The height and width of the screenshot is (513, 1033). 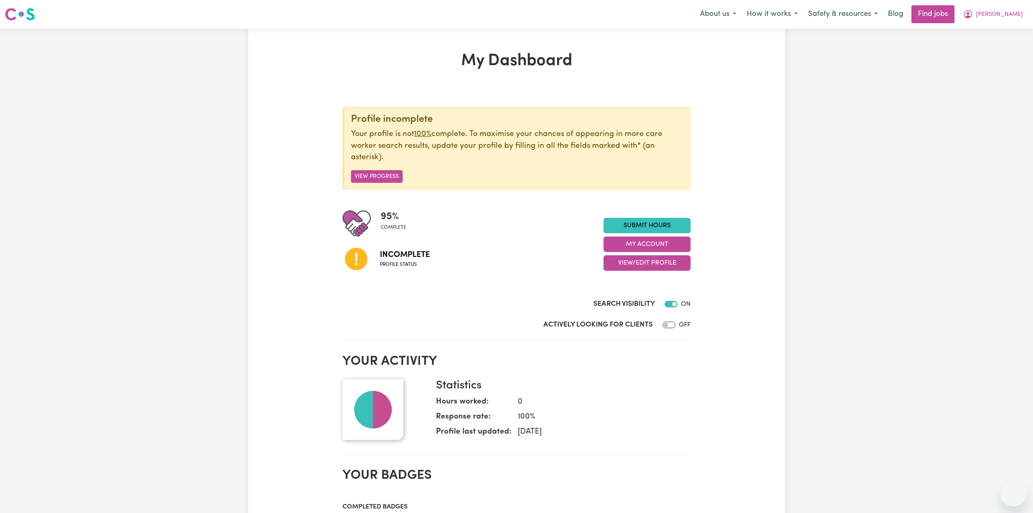 I want to click on button: How it works, so click(x=772, y=14).